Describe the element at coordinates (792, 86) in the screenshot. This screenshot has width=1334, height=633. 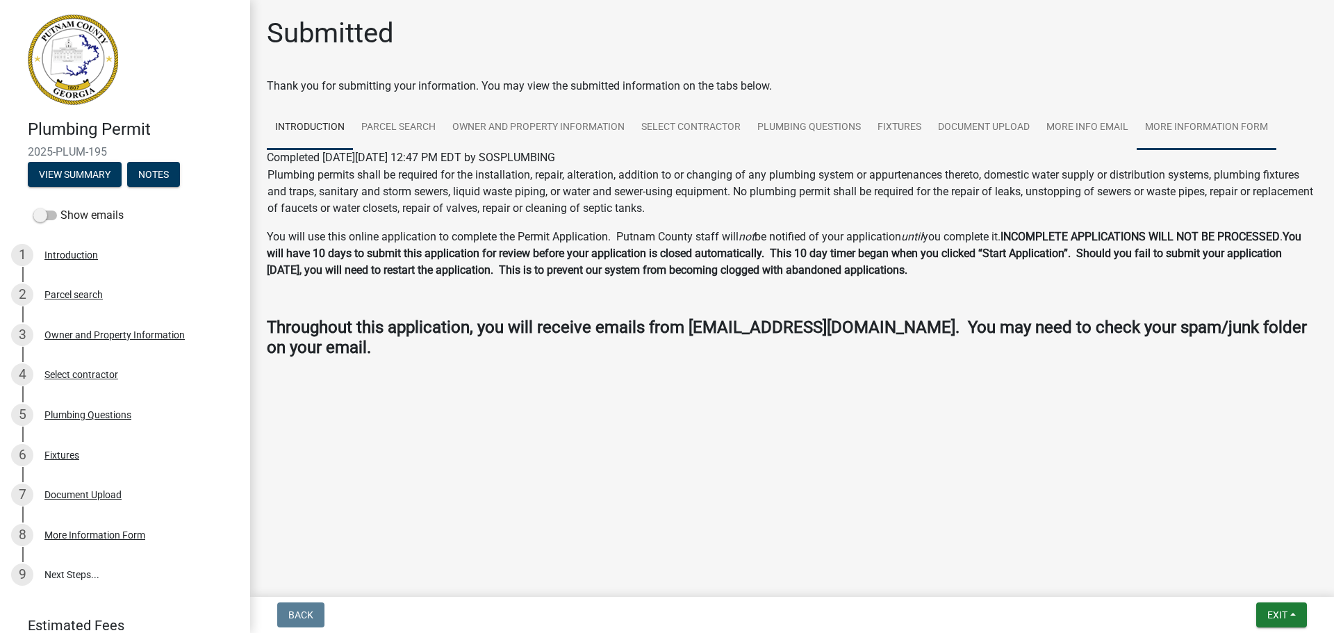
I see `div: Thank you for submitting your information. You may view the submitted information on the tabs below.` at that location.